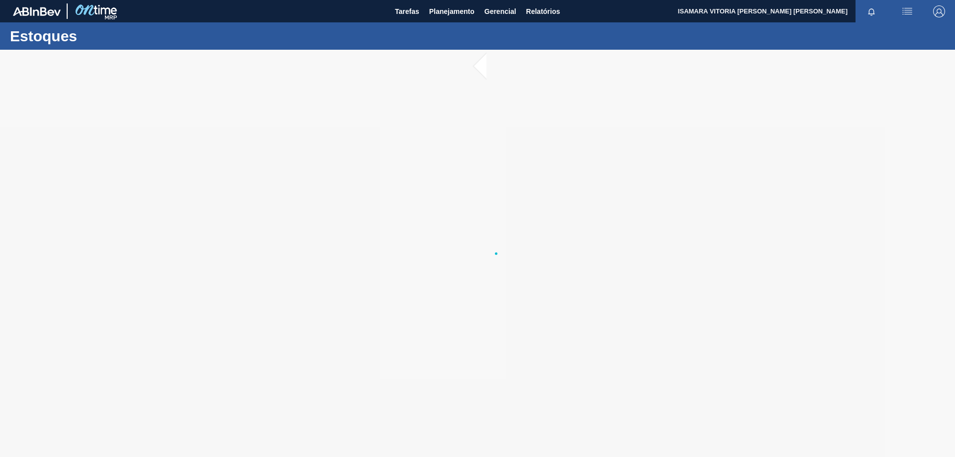  Describe the element at coordinates (451, 11) in the screenshot. I see `span: Planejamento` at that location.